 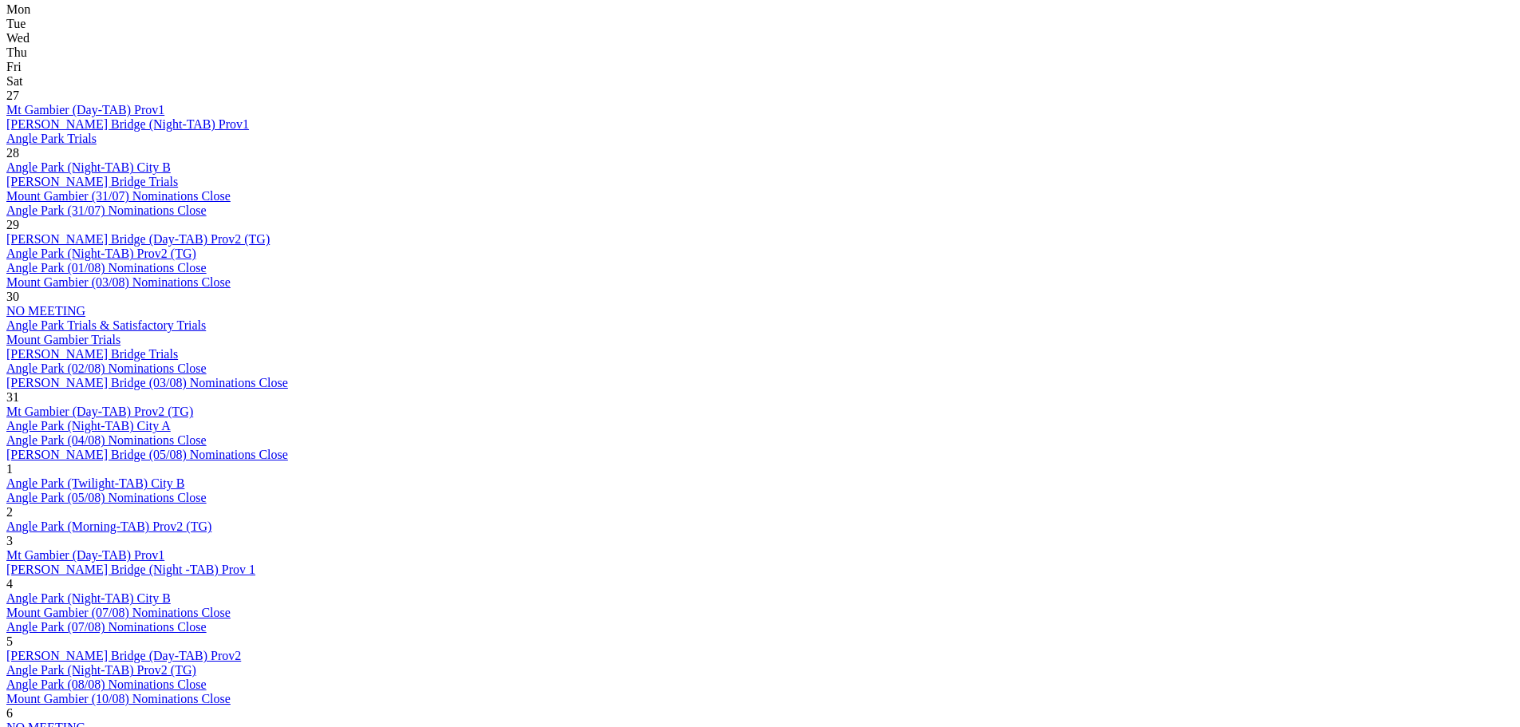 I want to click on a: Mount Gambier (07/08) Nominations Close, so click(x=118, y=612).